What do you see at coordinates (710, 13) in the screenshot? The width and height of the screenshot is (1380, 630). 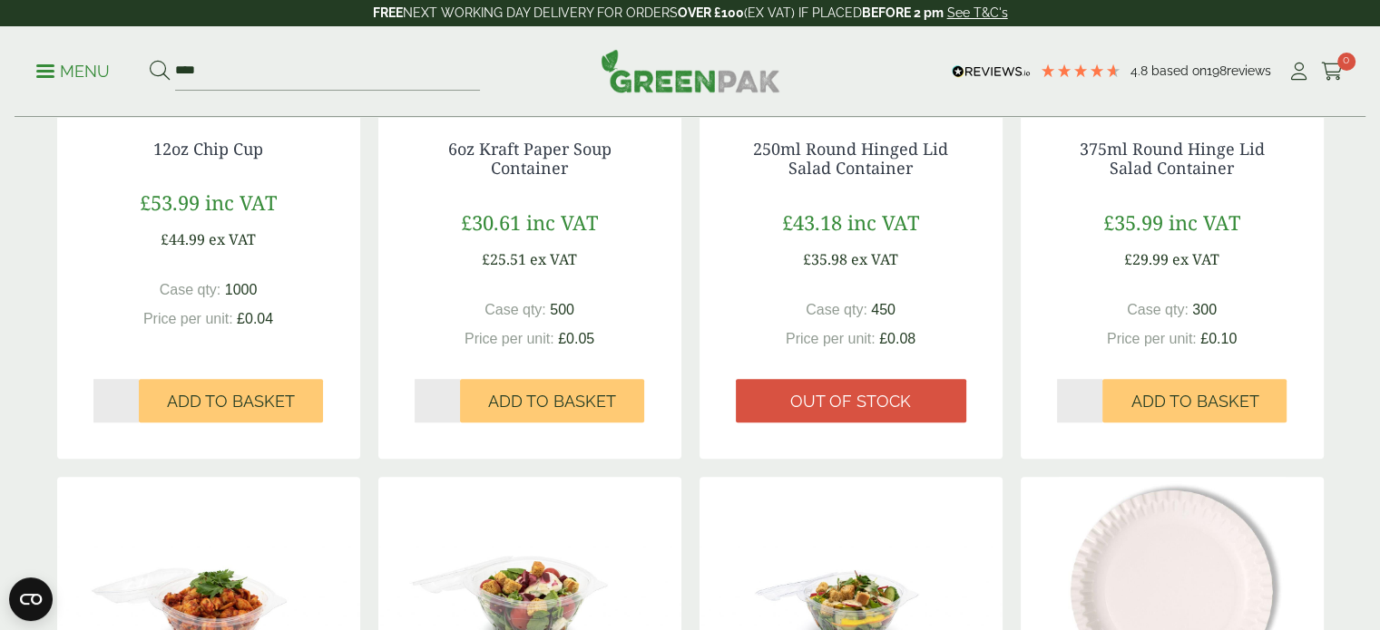 I see `strong: OVER £100` at bounding box center [710, 13].